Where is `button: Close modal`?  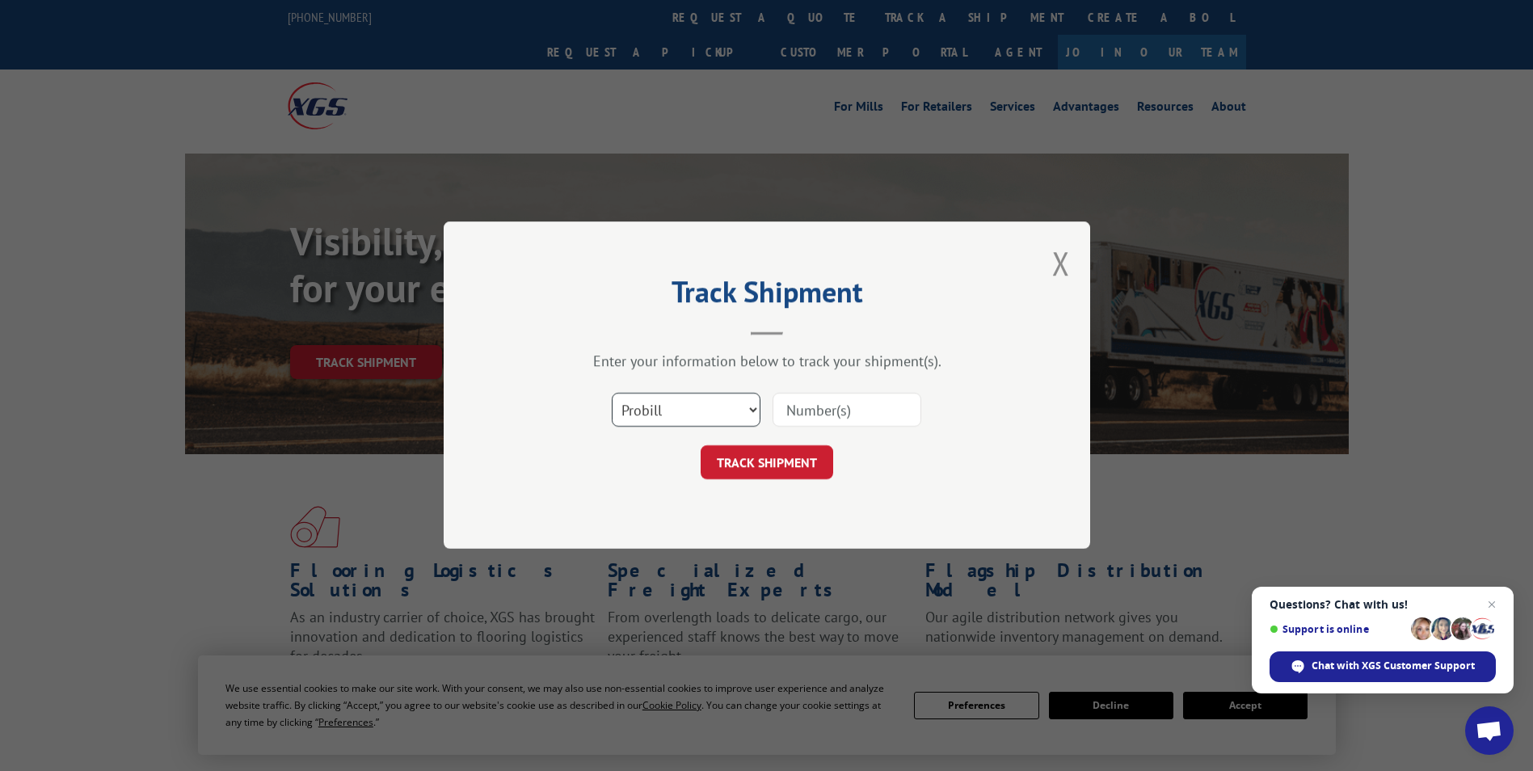 button: Close modal is located at coordinates (1061, 263).